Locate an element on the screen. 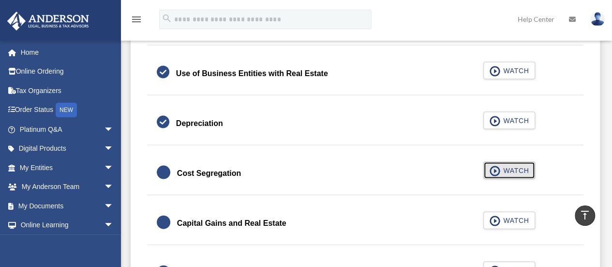 The image size is (612, 267). a: My Anderson Teamarrow_drop_down is located at coordinates (67, 187).